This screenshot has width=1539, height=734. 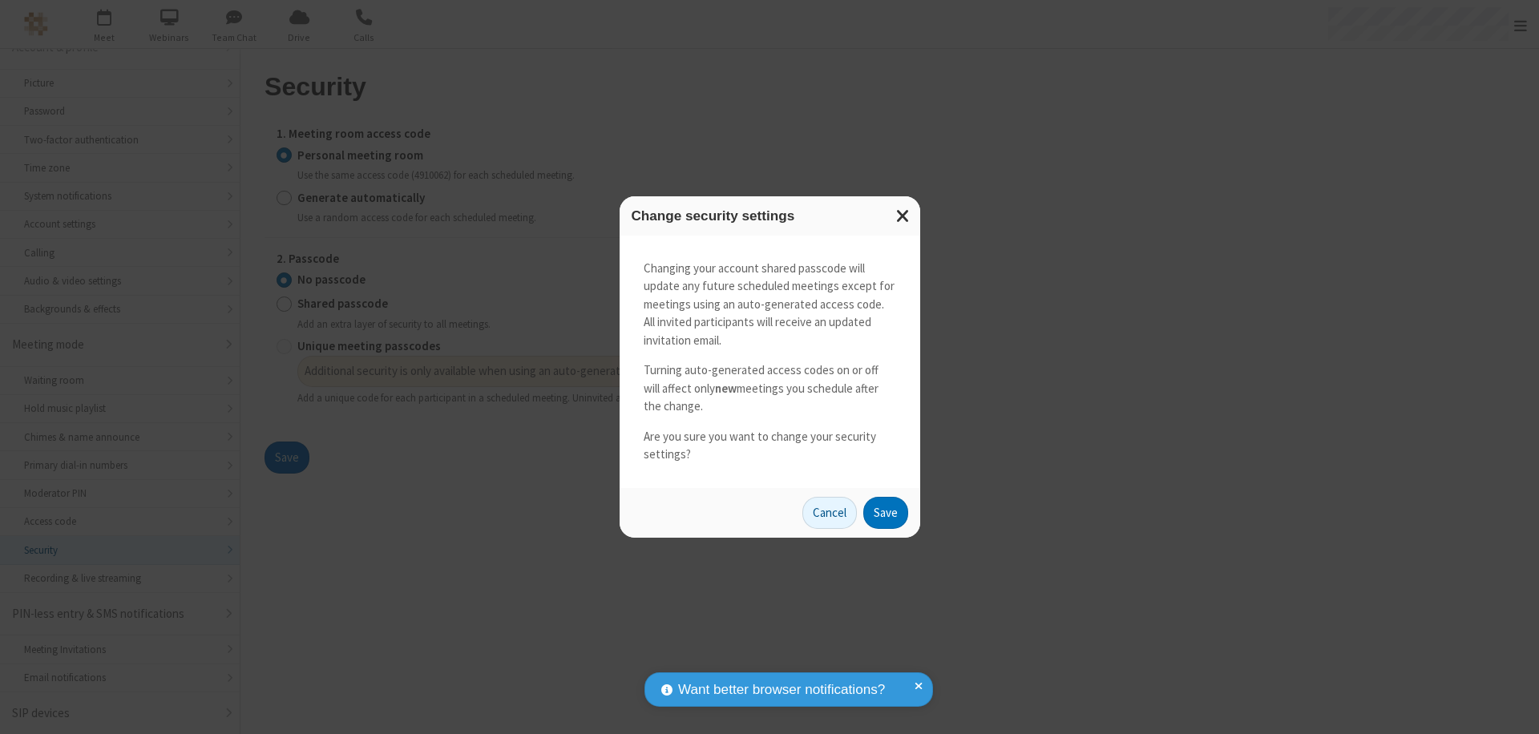 I want to click on span: Want better browser notifications?, so click(x=782, y=690).